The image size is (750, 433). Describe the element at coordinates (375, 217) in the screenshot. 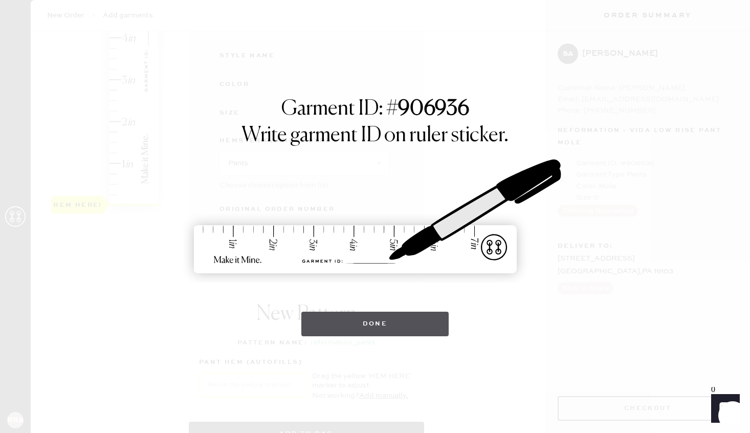

I see `img: ruler-sticker-sharpie.svg` at that location.